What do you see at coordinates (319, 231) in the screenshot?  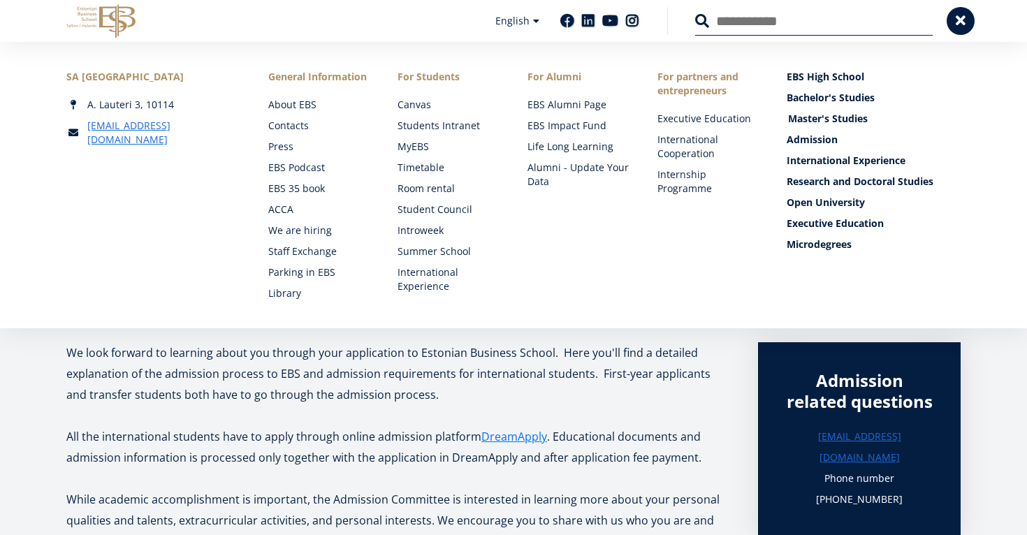 I see `a: We are hiring` at bounding box center [319, 231].